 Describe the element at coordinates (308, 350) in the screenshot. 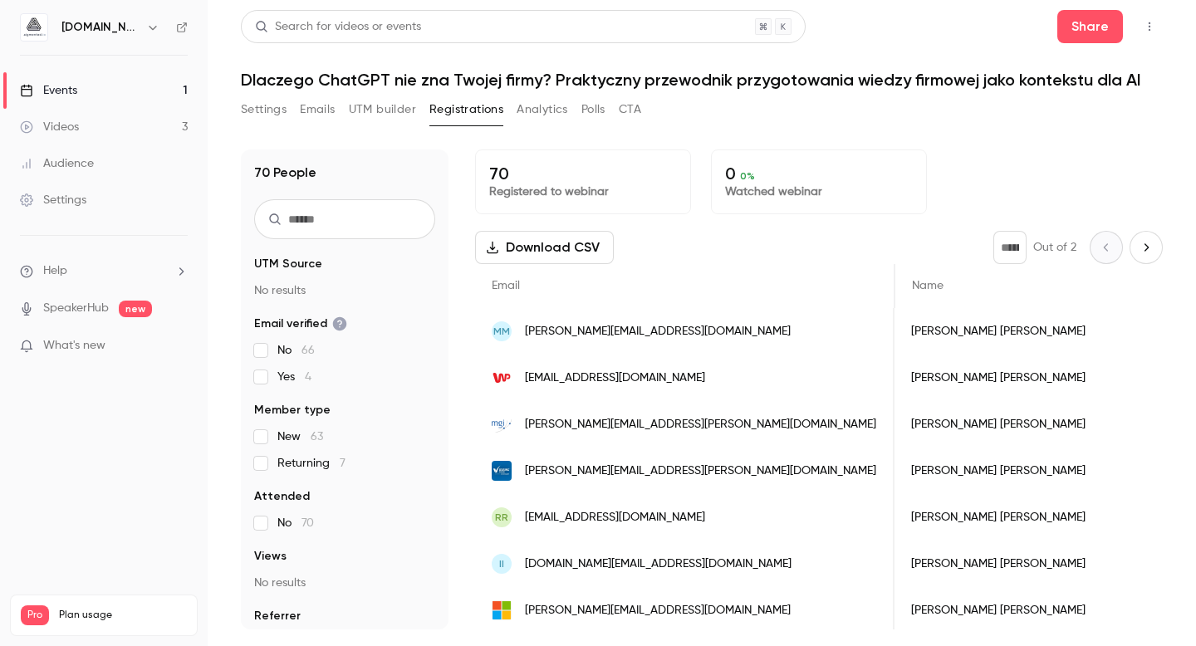

I see `span: 66` at that location.